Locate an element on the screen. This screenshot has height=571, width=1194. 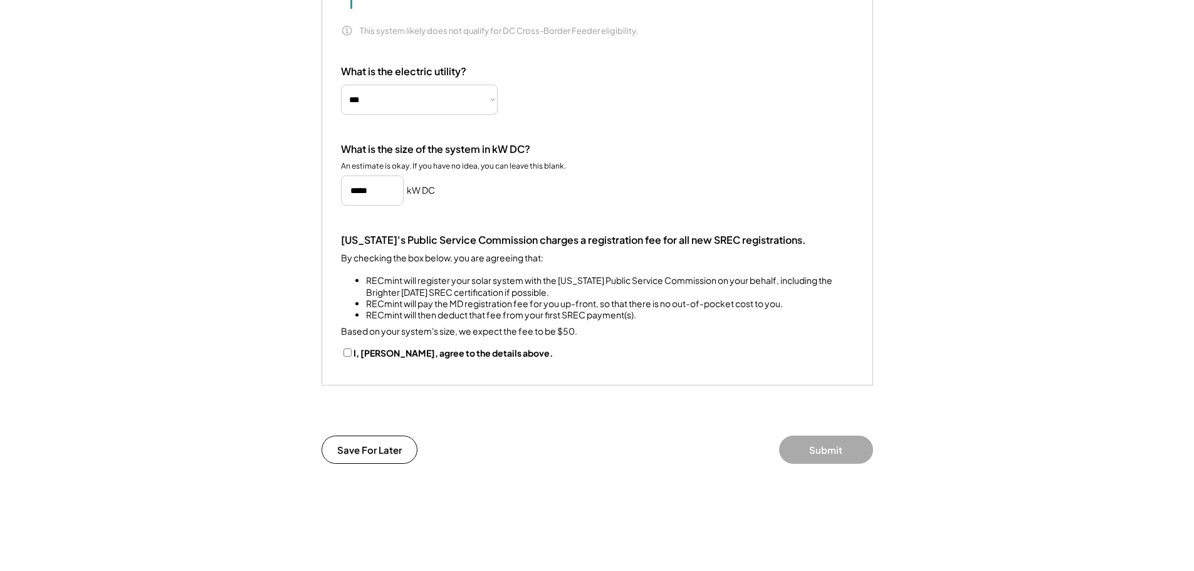
div: What is the size of the system in kW DC? is located at coordinates (435, 149).